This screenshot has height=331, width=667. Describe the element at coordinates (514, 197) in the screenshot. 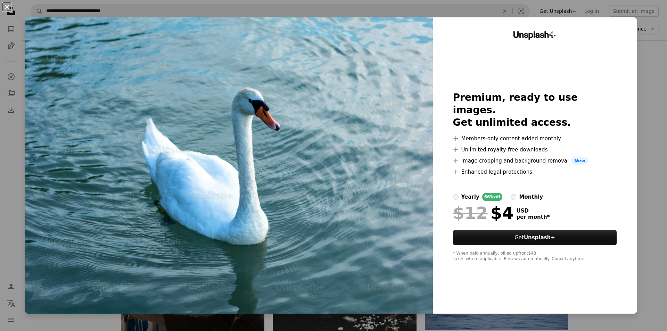

I see `input: monthly` at that location.